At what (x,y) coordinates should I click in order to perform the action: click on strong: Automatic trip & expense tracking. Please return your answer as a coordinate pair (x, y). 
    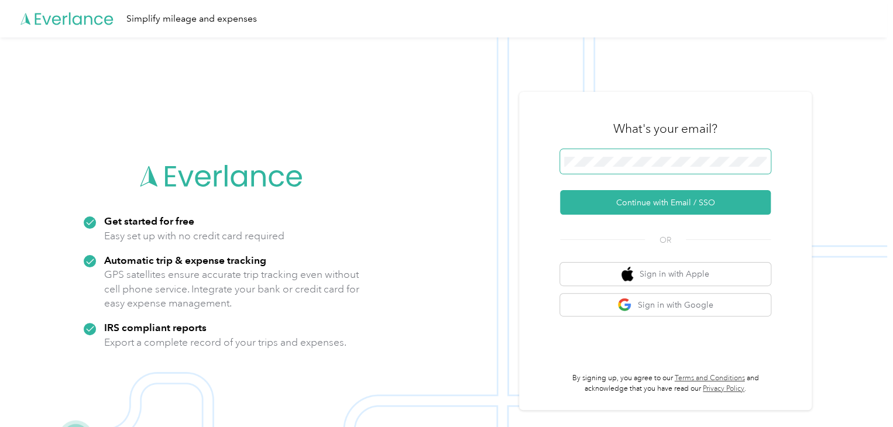
    Looking at the image, I should click on (185, 260).